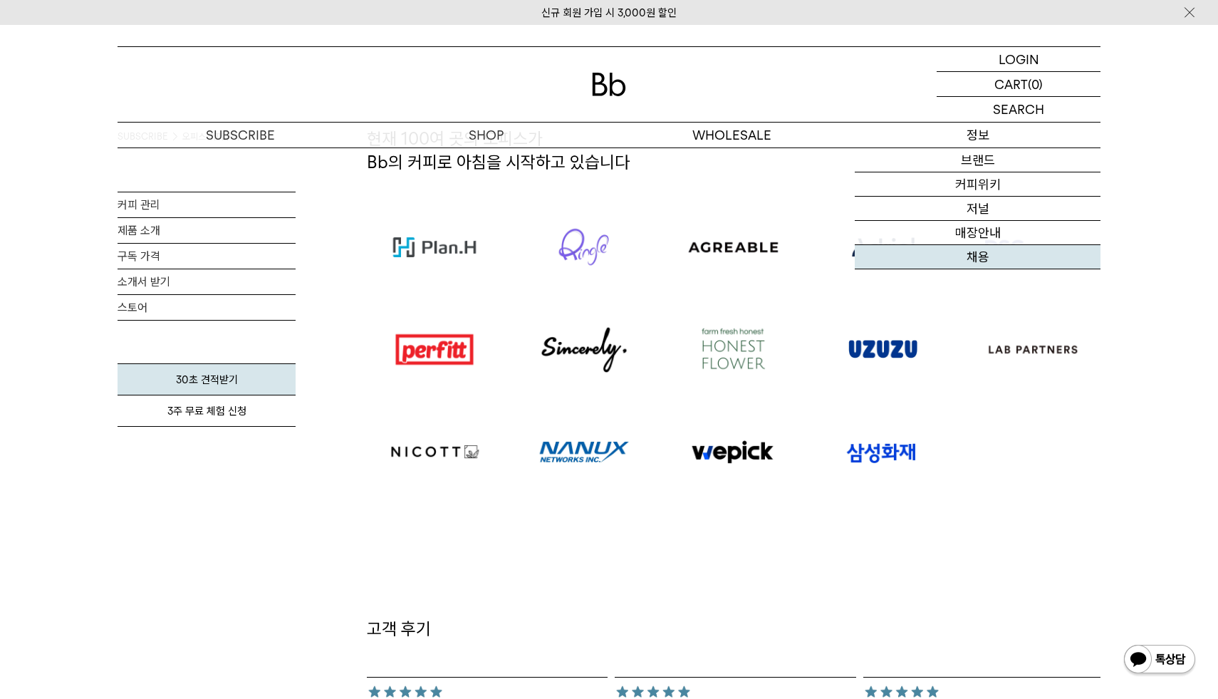 The height and width of the screenshot is (699, 1218). I want to click on a: 매장안내, so click(977, 233).